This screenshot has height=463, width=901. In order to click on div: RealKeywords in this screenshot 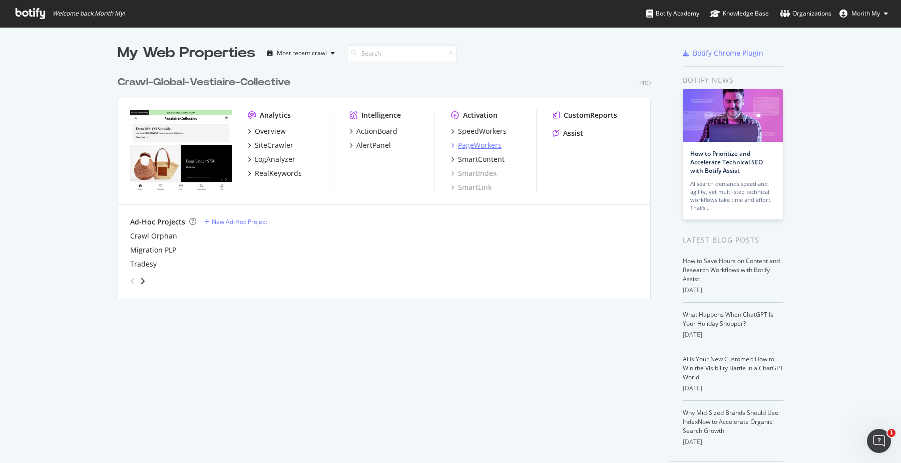, I will do `click(278, 173)`.